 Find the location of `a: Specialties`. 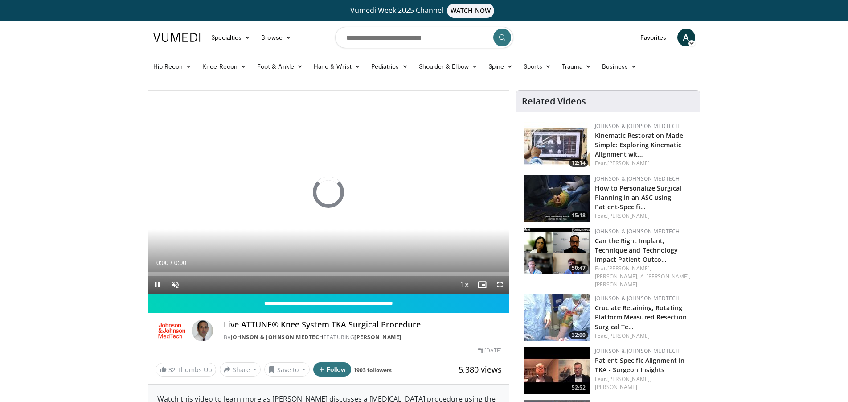

a: Specialties is located at coordinates (231, 37).